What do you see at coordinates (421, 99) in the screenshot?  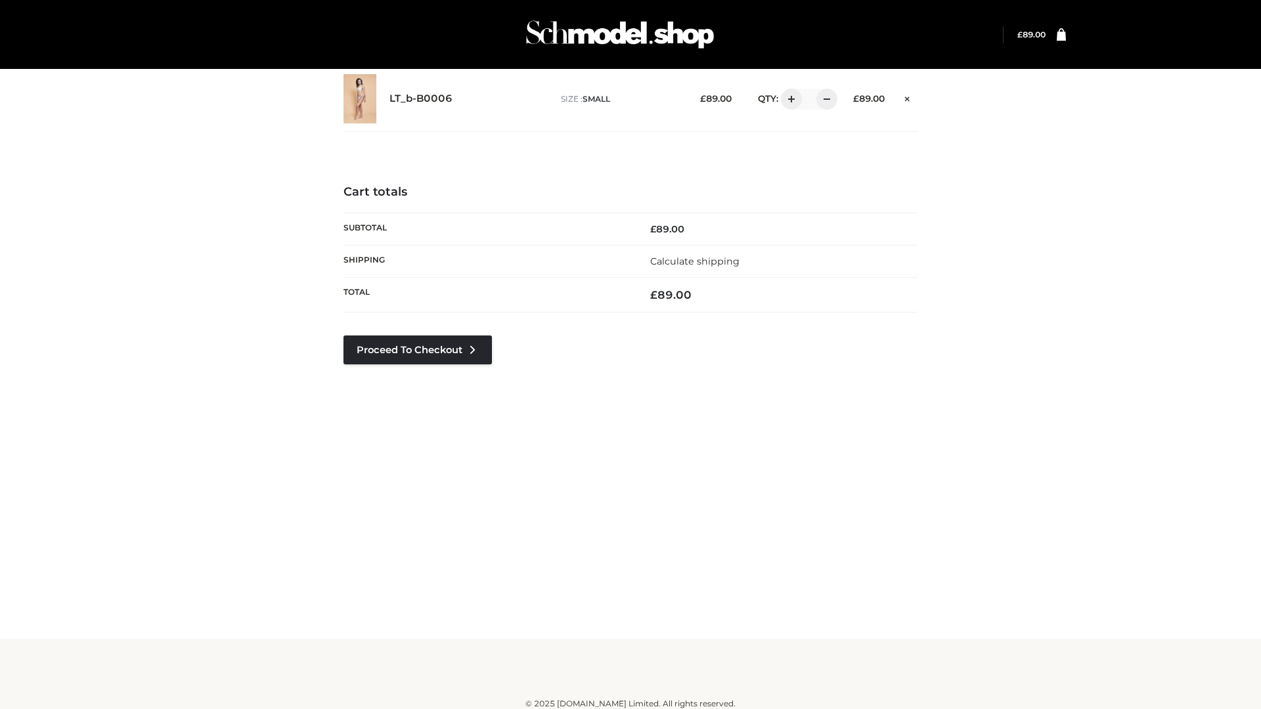 I see `a: LT_b-B0006` at bounding box center [421, 99].